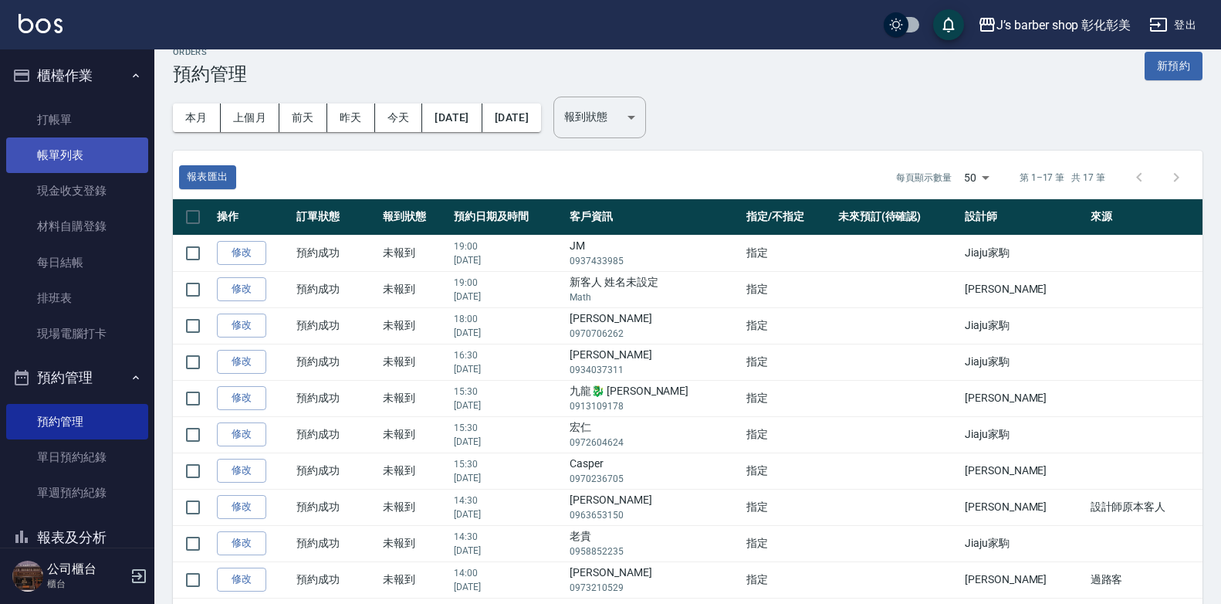 The width and height of the screenshot is (1221, 604). What do you see at coordinates (654, 406) in the screenshot?
I see `p: 0913109178` at bounding box center [654, 406].